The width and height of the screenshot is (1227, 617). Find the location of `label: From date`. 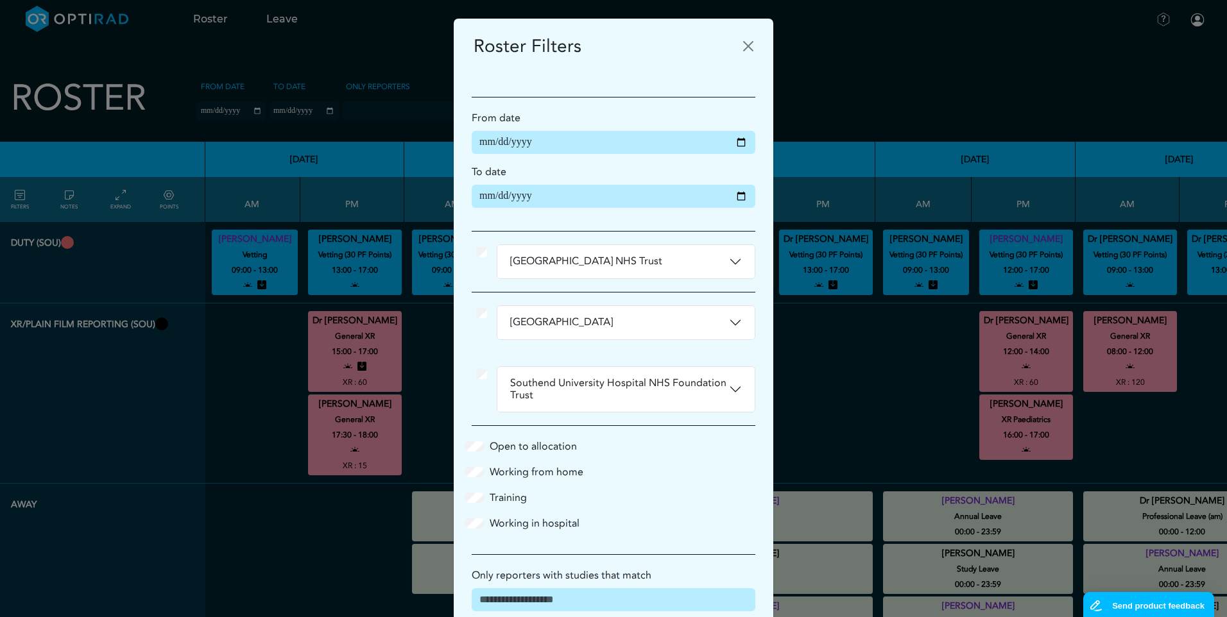

label: From date is located at coordinates (496, 118).